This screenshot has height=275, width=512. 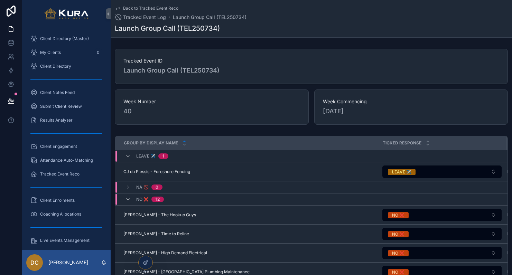 I want to click on span: Week Number, so click(x=212, y=102).